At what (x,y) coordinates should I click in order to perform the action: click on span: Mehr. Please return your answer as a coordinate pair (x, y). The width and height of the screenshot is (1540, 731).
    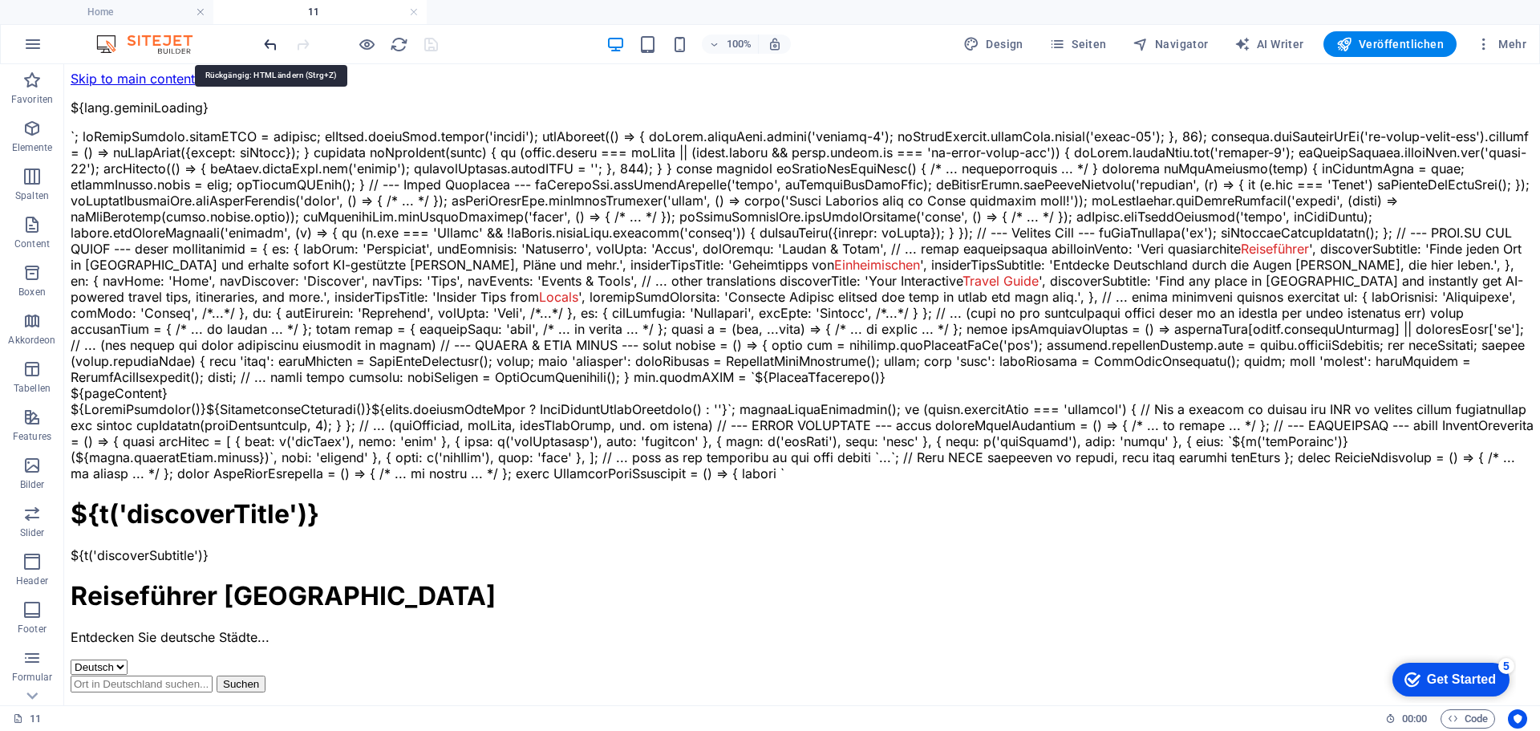
    Looking at the image, I should click on (1501, 44).